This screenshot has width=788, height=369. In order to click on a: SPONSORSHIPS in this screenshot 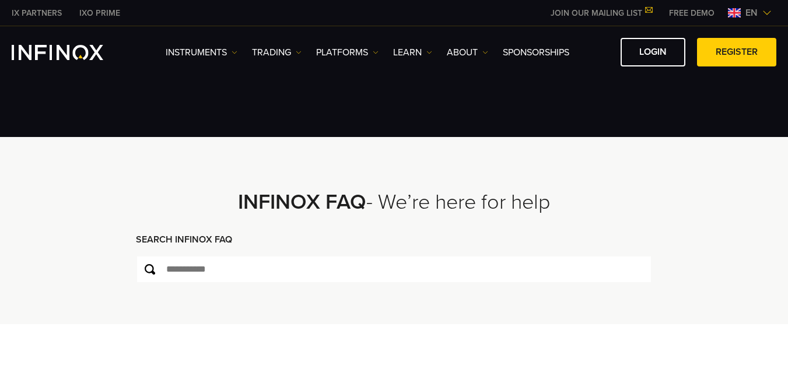, I will do `click(536, 53)`.